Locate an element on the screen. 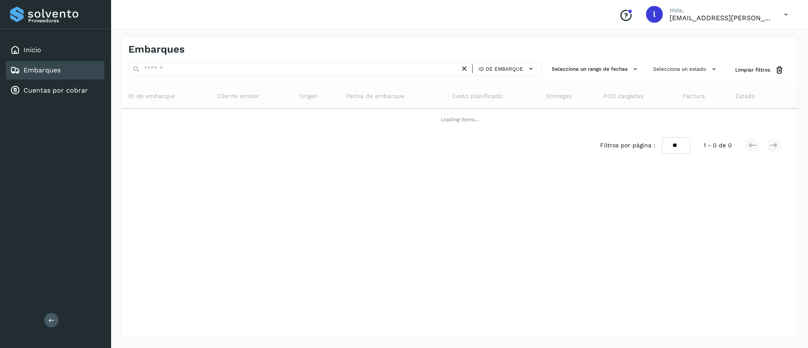 This screenshot has height=348, width=808. button: Selecciona un estado is located at coordinates (685, 69).